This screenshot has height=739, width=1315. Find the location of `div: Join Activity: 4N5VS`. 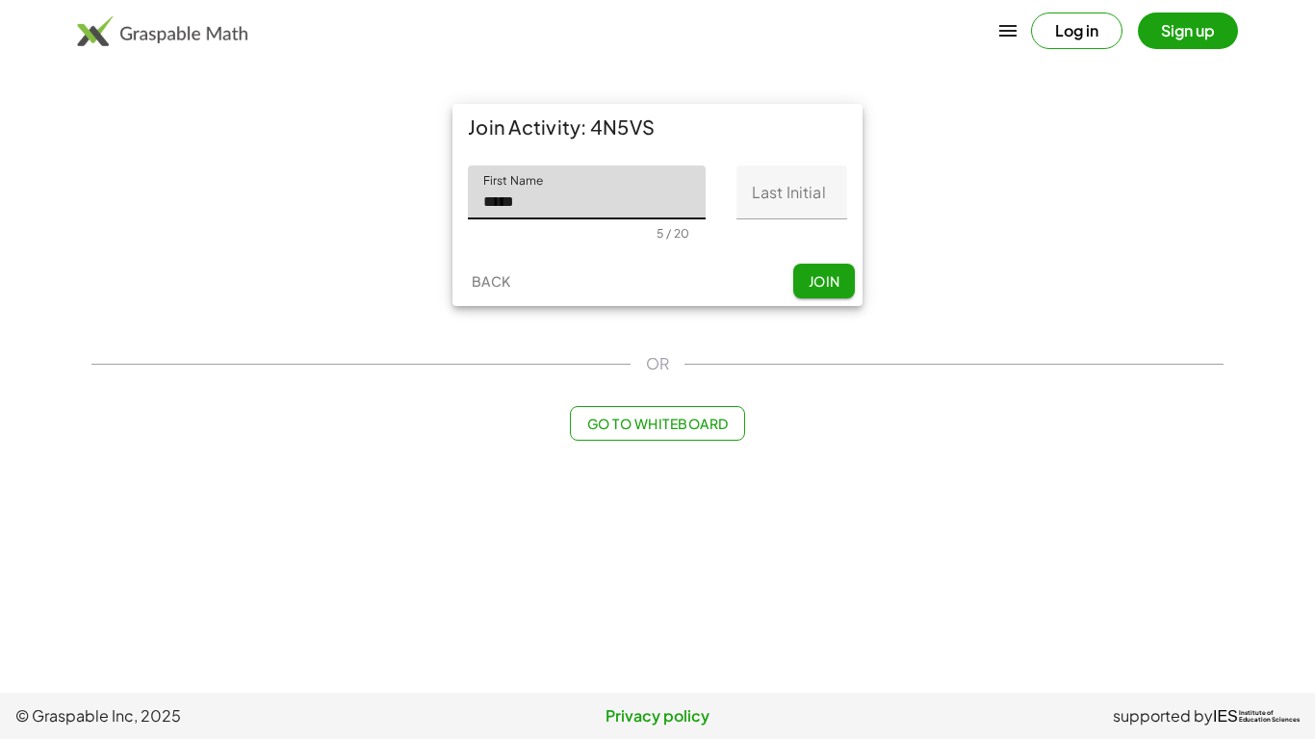

div: Join Activity: 4N5VS is located at coordinates (657, 127).